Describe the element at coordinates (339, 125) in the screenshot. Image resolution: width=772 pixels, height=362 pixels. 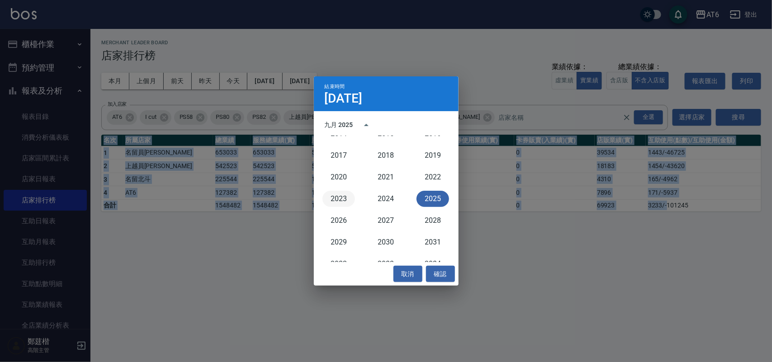
I see `div: 九月 2025` at that location.